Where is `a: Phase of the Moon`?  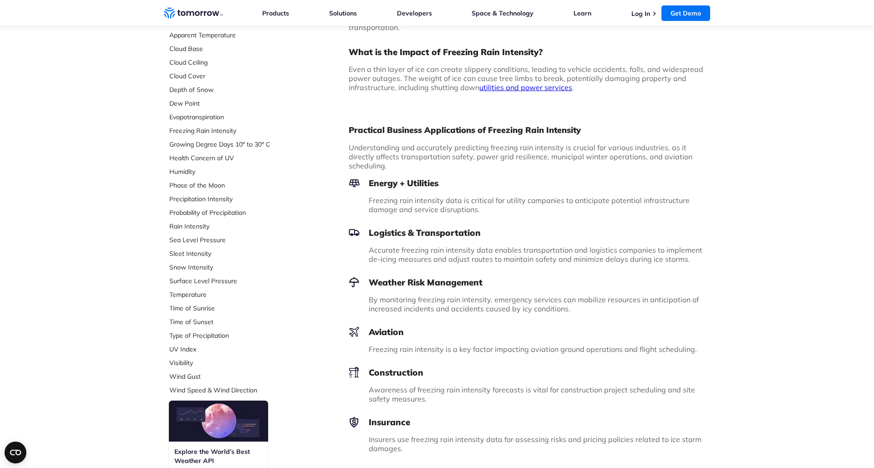
a: Phase of the Moon is located at coordinates (230, 185).